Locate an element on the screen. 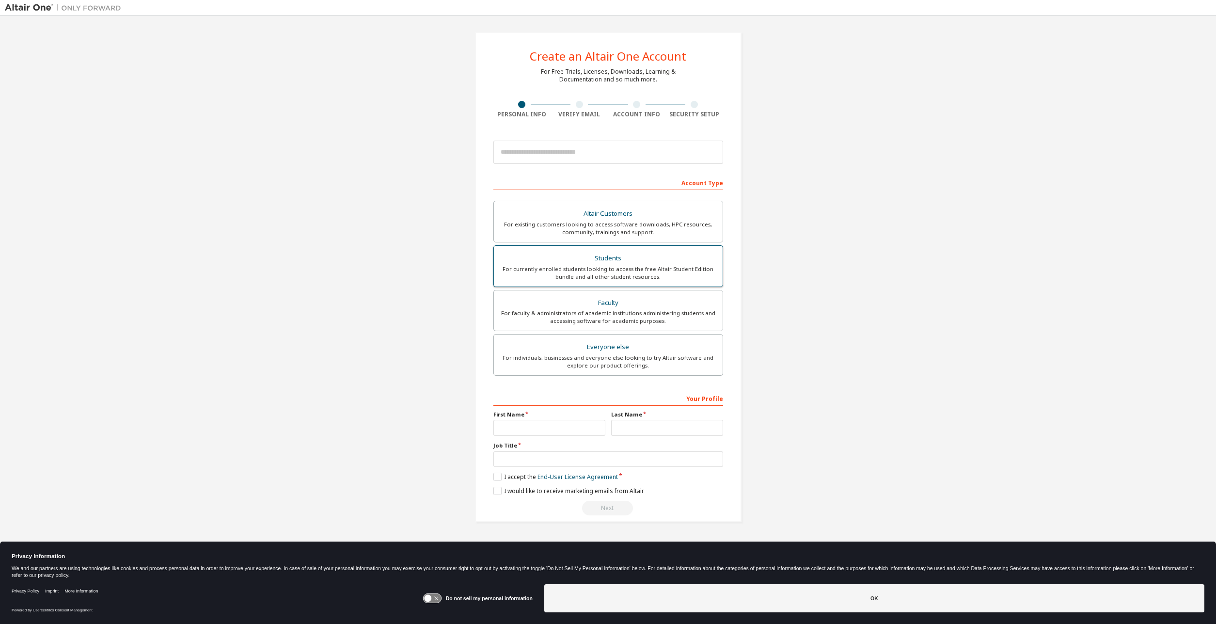  div: Everyone else is located at coordinates (608, 347).